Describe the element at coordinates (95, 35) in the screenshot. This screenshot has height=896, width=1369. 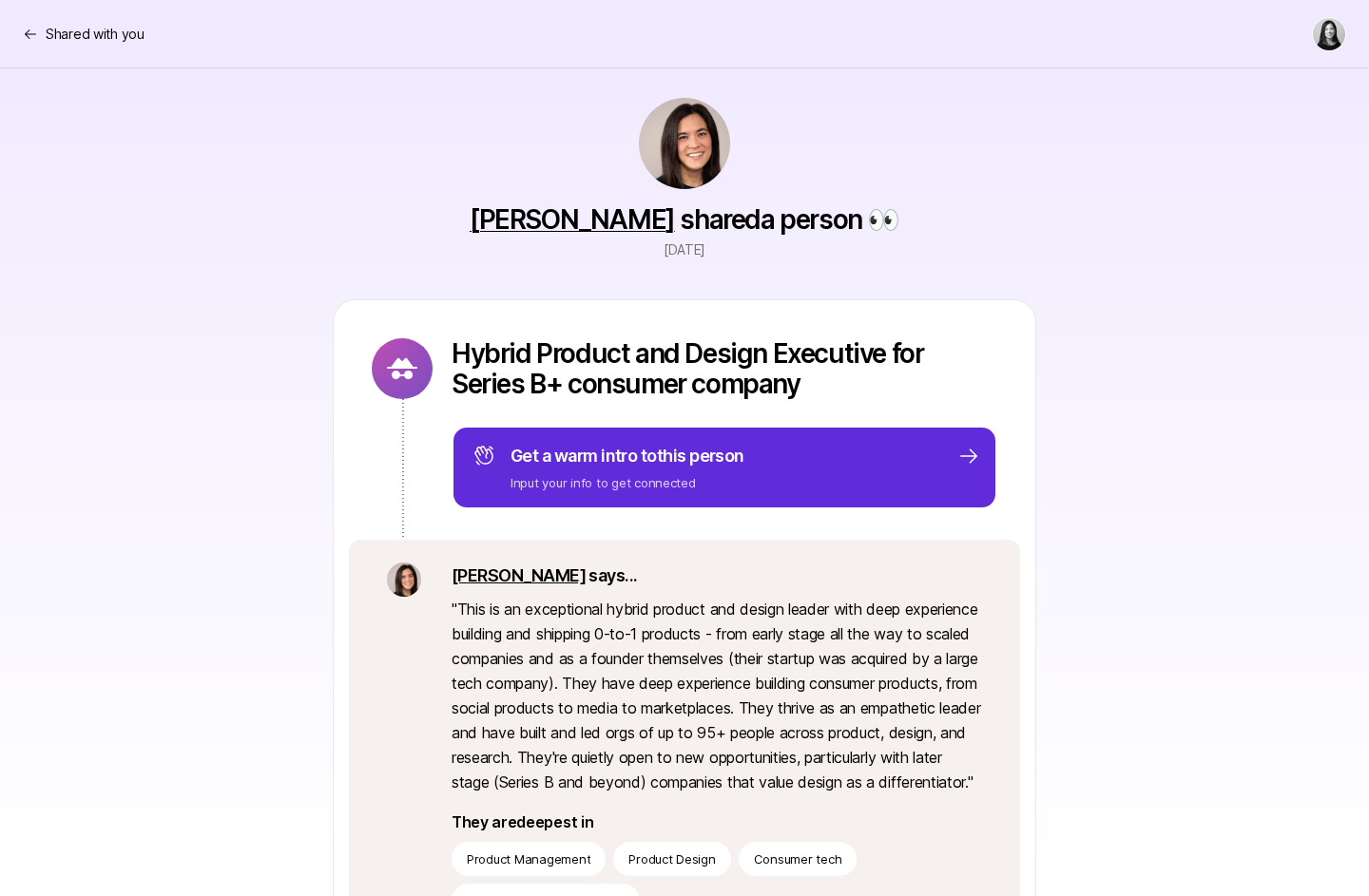
I see `p: Shared with you` at that location.